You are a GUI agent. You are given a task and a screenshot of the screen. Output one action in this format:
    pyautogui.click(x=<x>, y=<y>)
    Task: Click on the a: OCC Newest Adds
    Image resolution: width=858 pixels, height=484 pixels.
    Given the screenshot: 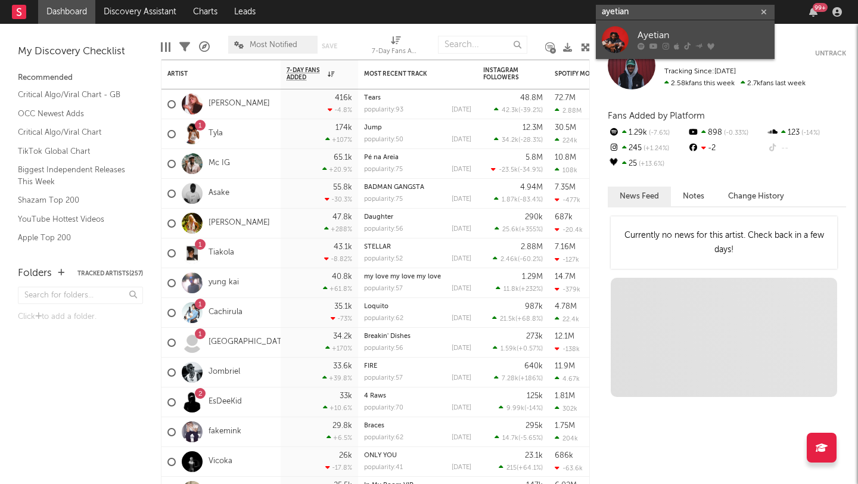 What is the action you would take?
    pyautogui.click(x=75, y=114)
    